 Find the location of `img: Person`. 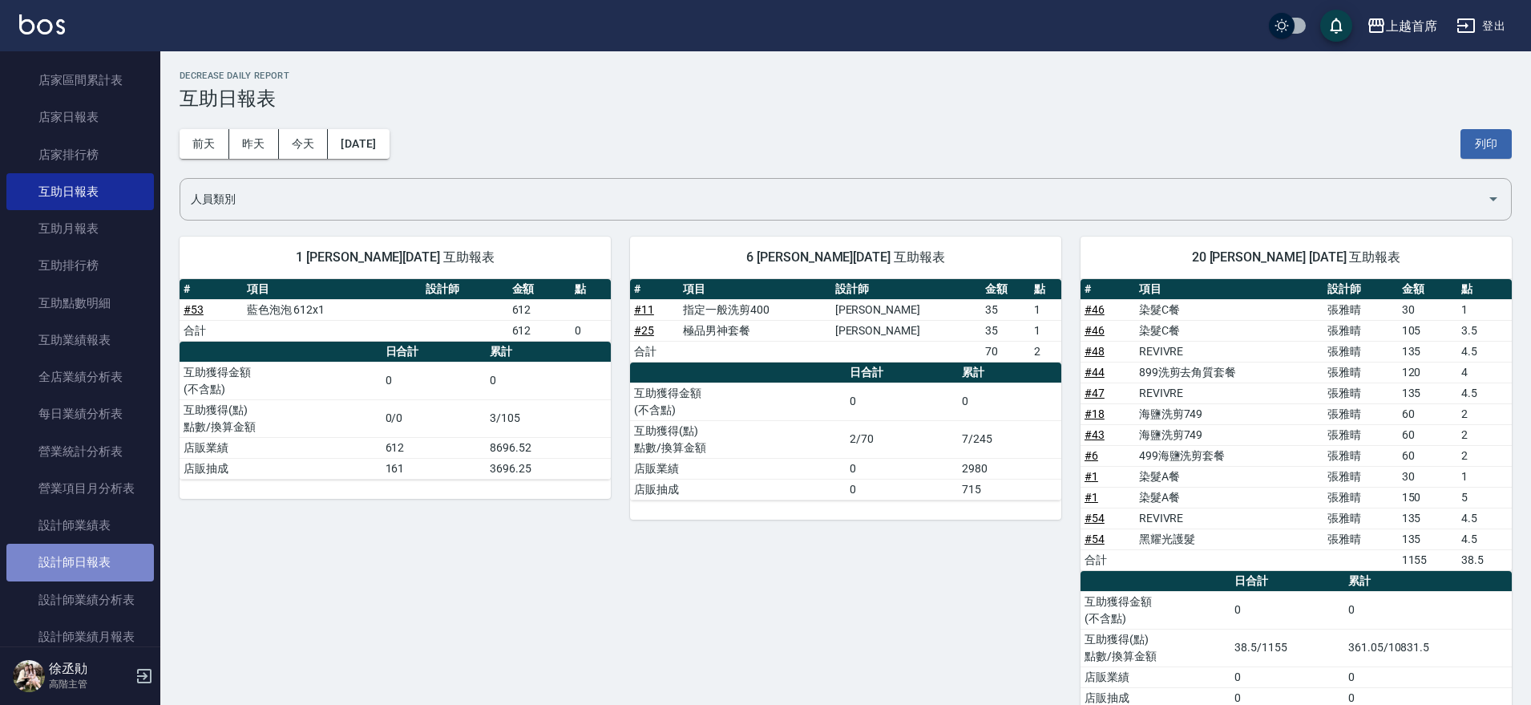

img: Person is located at coordinates (29, 676).